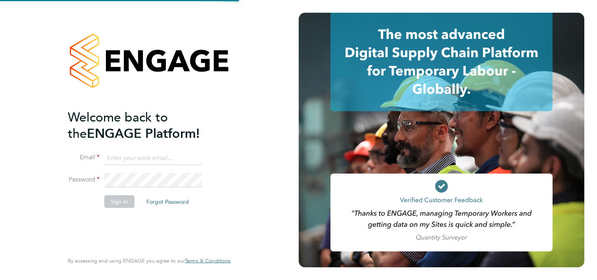 This screenshot has height=280, width=597. Describe the element at coordinates (145, 125) in the screenshot. I see `h2: ENGAGE Platform!` at that location.